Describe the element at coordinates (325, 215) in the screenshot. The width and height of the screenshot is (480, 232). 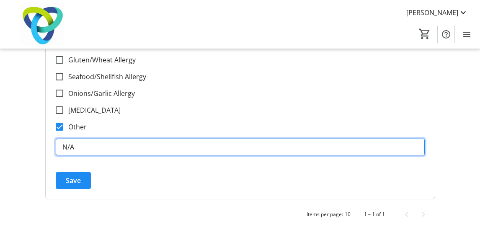
I see `div: Items per page:` at that location.